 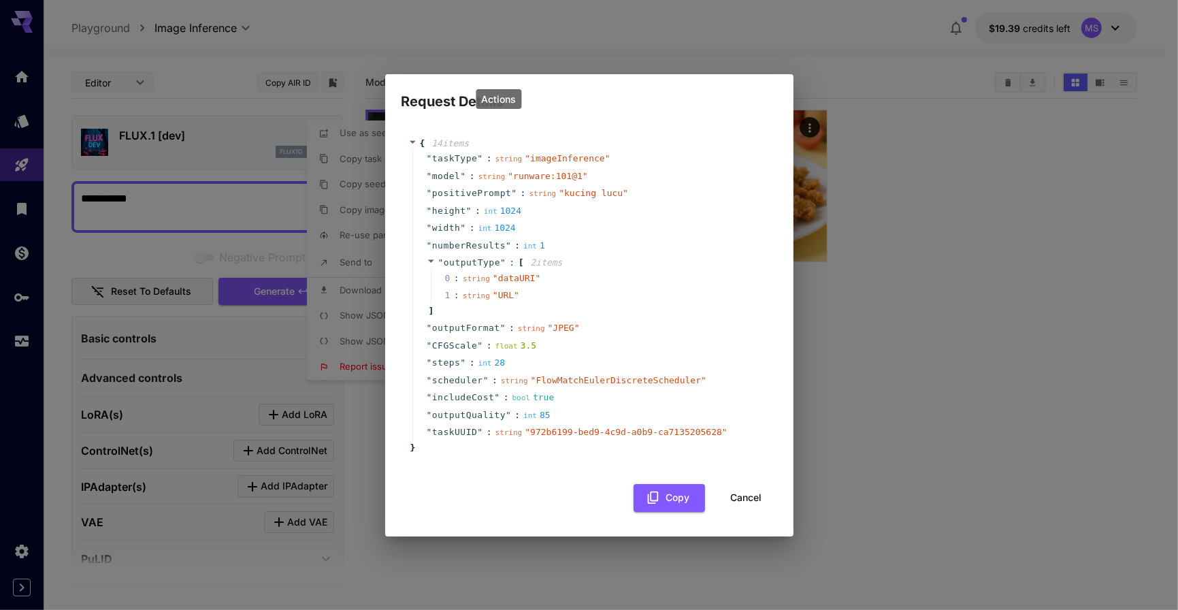 I want to click on span: outputType, so click(x=472, y=262).